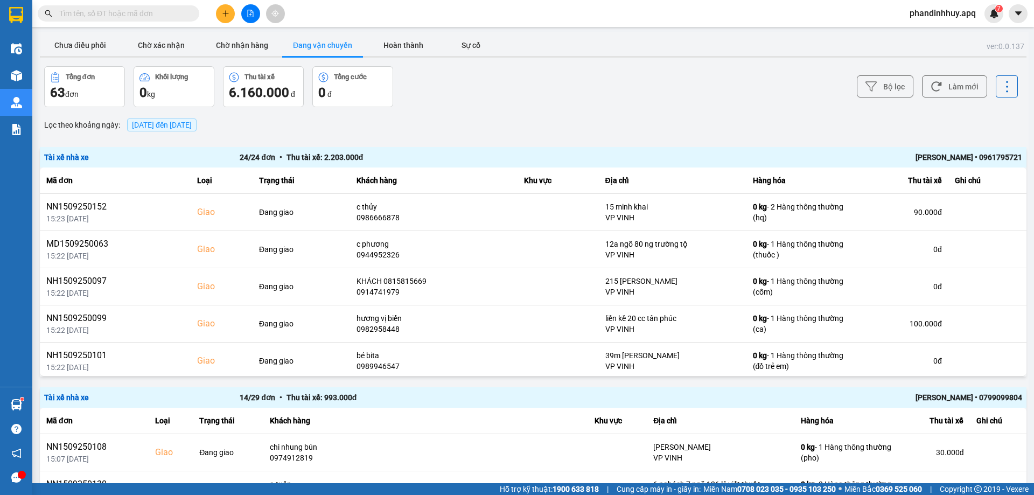 This screenshot has height=495, width=1034. Describe the element at coordinates (955, 86) in the screenshot. I see `button: Làm mới` at that location.